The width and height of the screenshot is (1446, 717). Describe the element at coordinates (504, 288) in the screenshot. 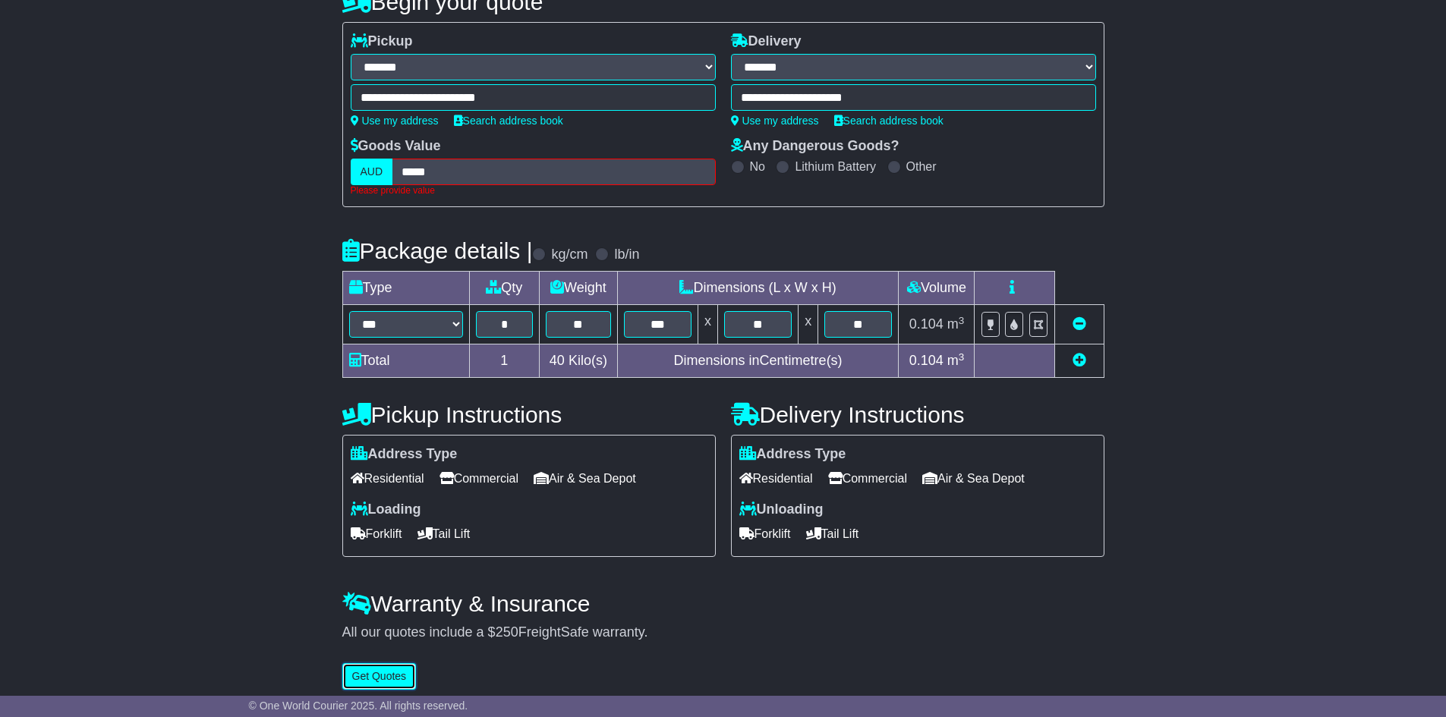

I see `td: Qty` at that location.